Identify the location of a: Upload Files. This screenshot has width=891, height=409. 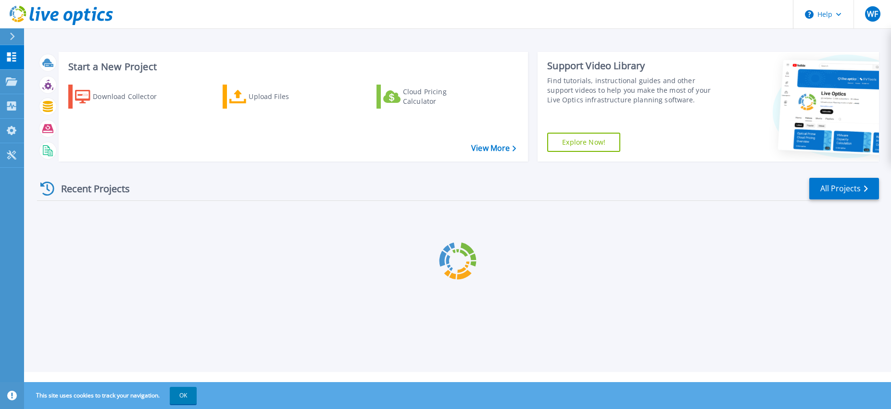
(276, 97).